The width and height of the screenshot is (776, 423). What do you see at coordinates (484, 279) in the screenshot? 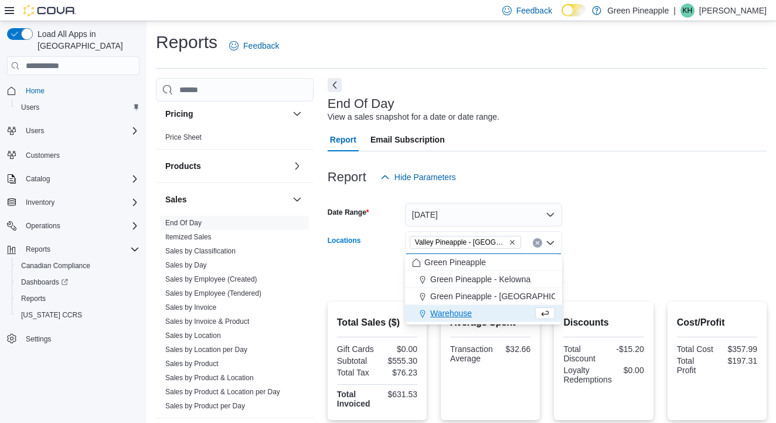
I see `button: Green Pineapple - Kelowna` at bounding box center [484, 279].